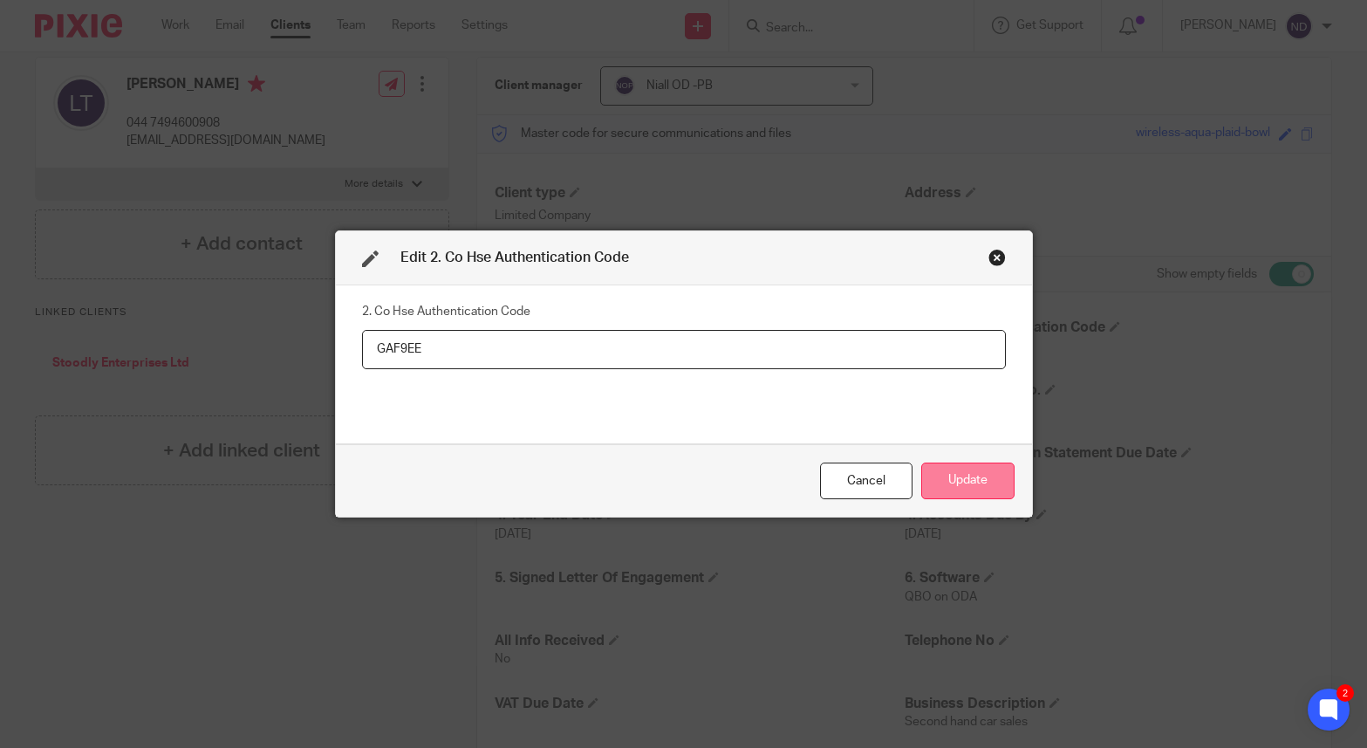  What do you see at coordinates (1345, 693) in the screenshot?
I see `div: 2` at bounding box center [1345, 693].